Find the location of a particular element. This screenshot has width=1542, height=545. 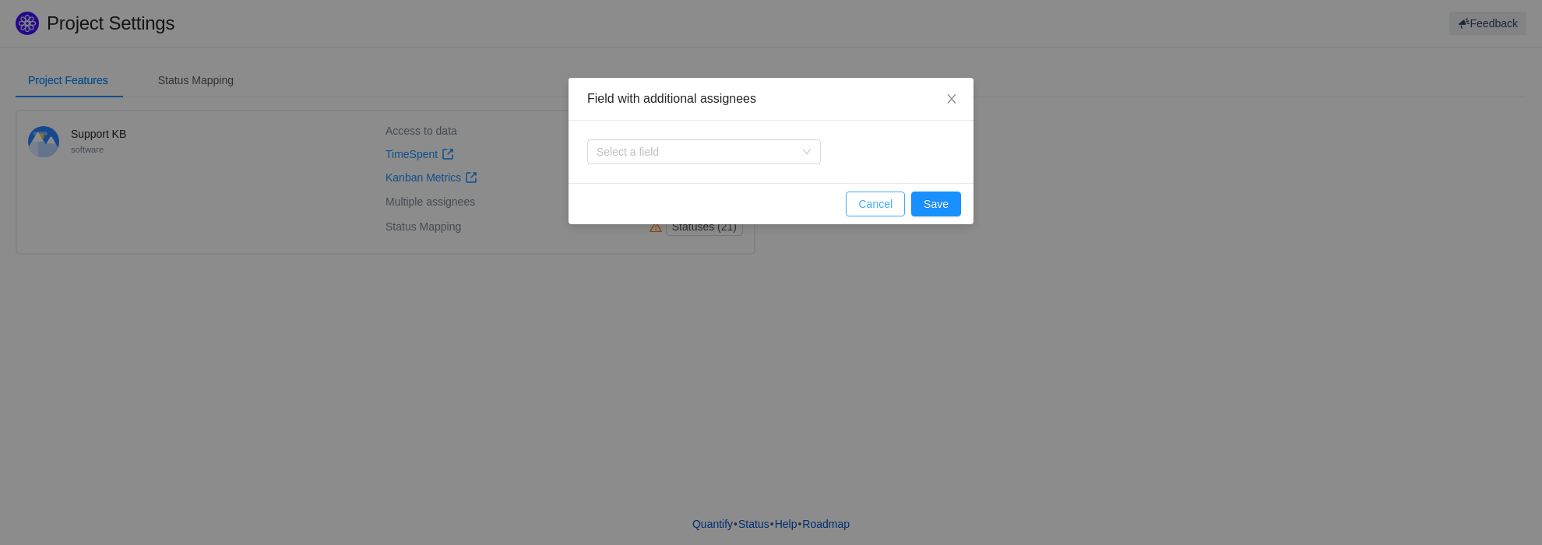

button: Save is located at coordinates (936, 204).